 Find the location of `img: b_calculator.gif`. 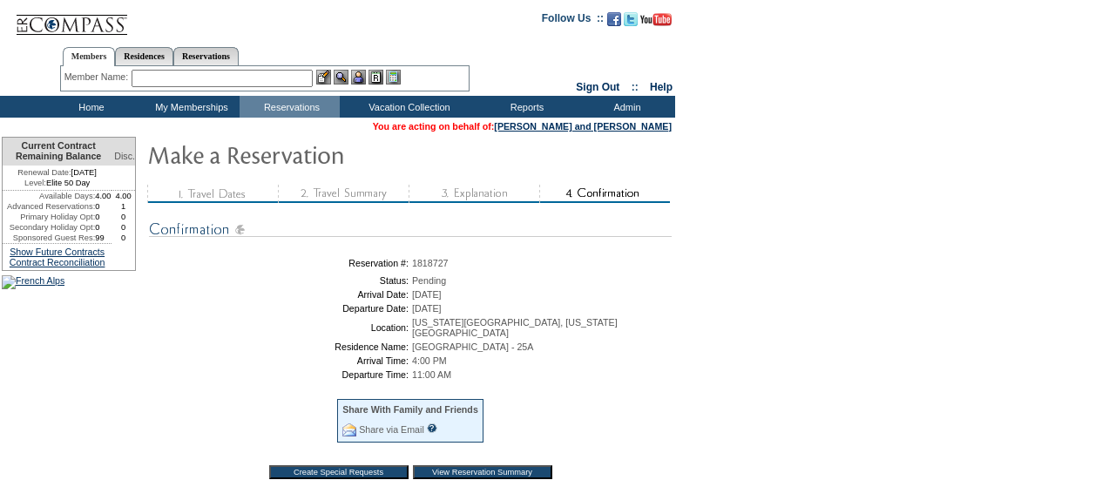

img: b_calculator.gif is located at coordinates (393, 77).